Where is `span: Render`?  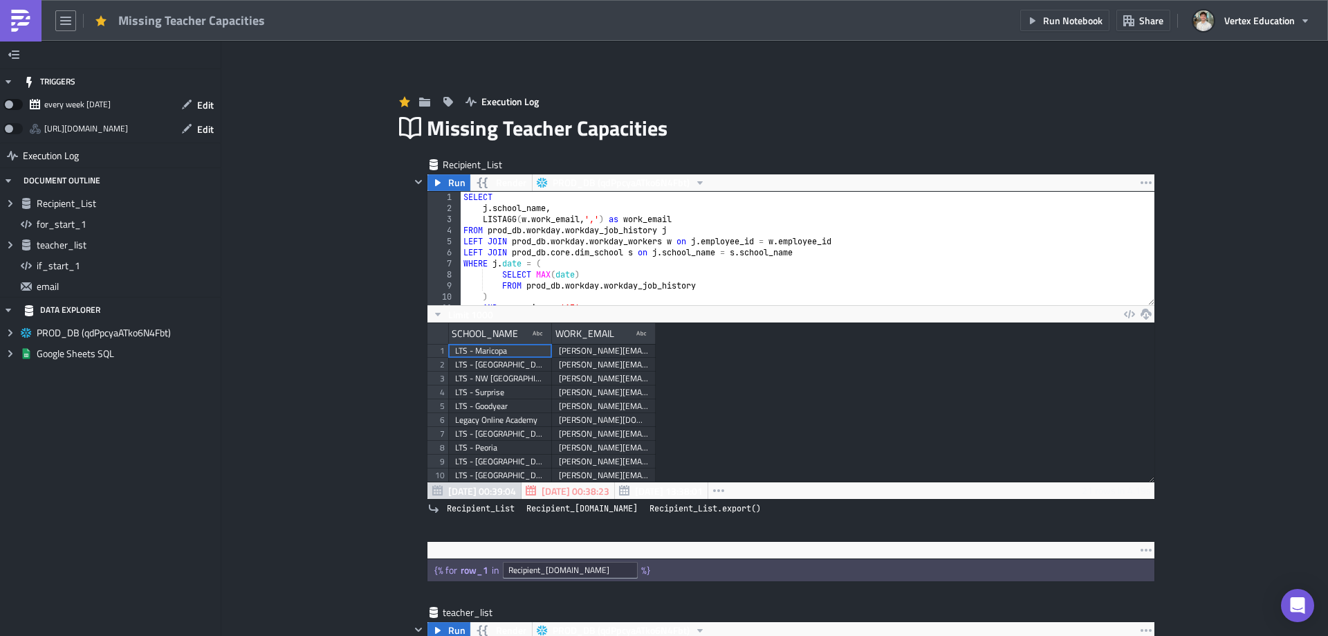 span: Render is located at coordinates (511, 183).